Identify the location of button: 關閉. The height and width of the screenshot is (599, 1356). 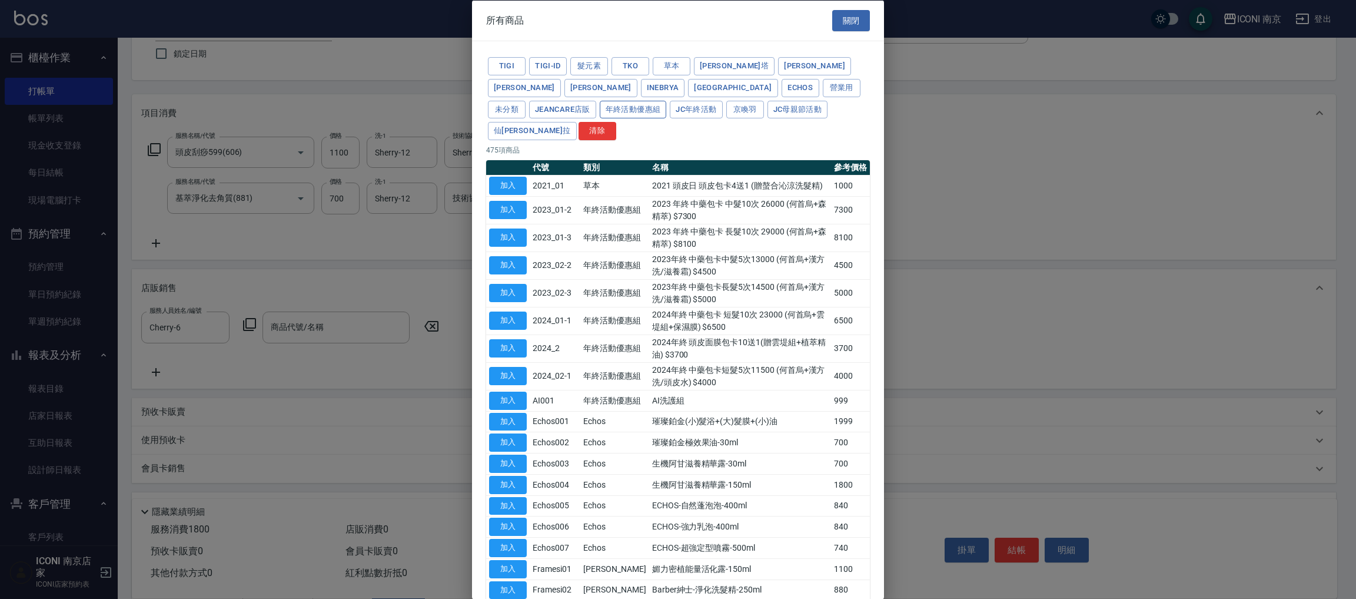
(851, 20).